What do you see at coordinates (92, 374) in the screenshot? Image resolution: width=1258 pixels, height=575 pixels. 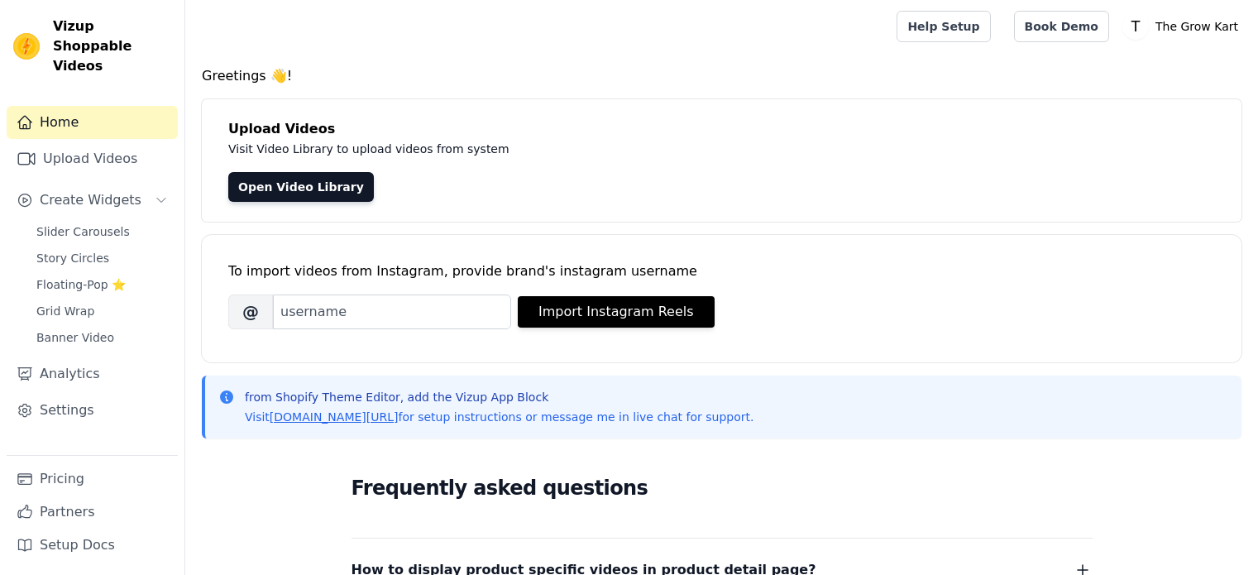 I see `a: Analytics` at bounding box center [92, 374].